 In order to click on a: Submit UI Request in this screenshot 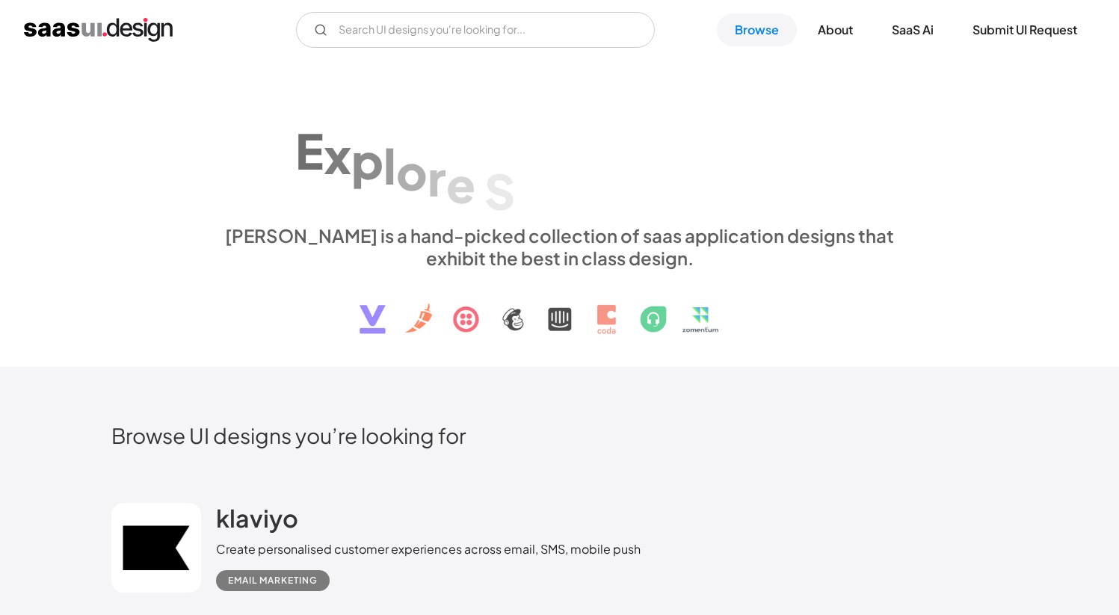, I will do `click(1025, 30)`.